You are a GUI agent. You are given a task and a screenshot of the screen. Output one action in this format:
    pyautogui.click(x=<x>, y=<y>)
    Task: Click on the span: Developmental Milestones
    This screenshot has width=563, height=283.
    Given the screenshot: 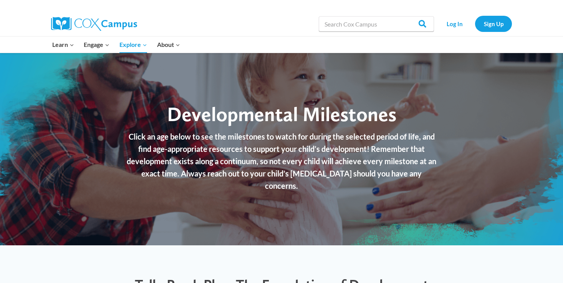 What is the action you would take?
    pyautogui.click(x=282, y=114)
    